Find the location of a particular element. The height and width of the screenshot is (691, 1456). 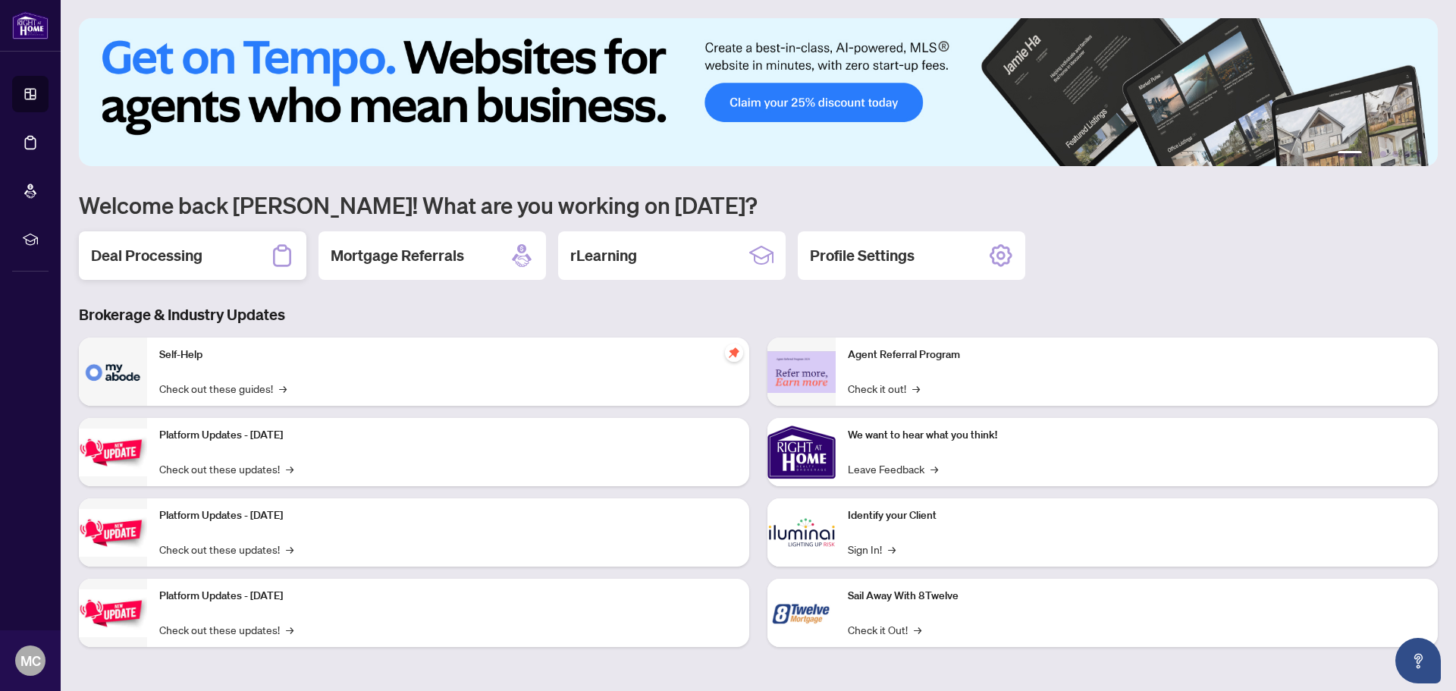

button: 2 is located at coordinates (1371, 154).